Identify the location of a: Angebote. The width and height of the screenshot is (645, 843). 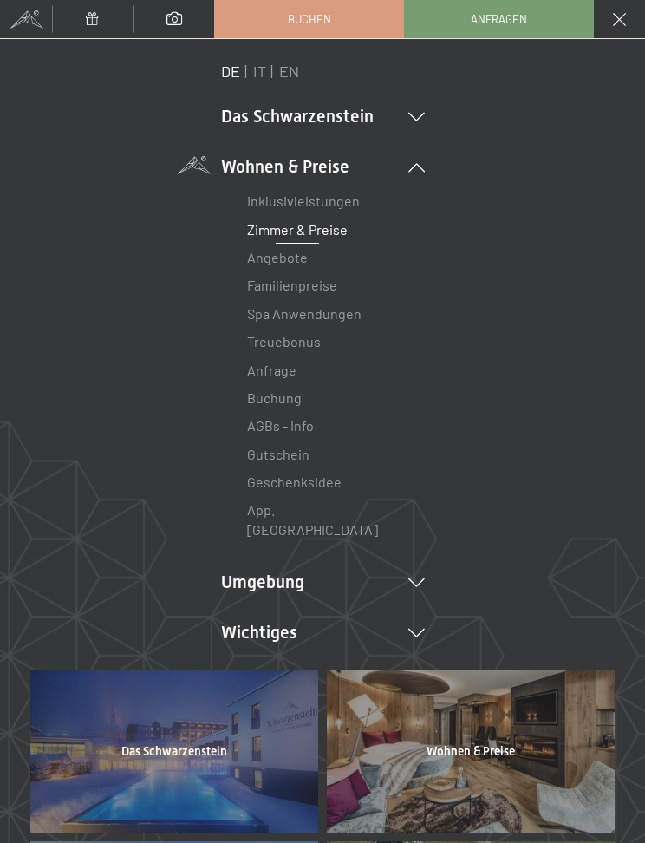
(277, 257).